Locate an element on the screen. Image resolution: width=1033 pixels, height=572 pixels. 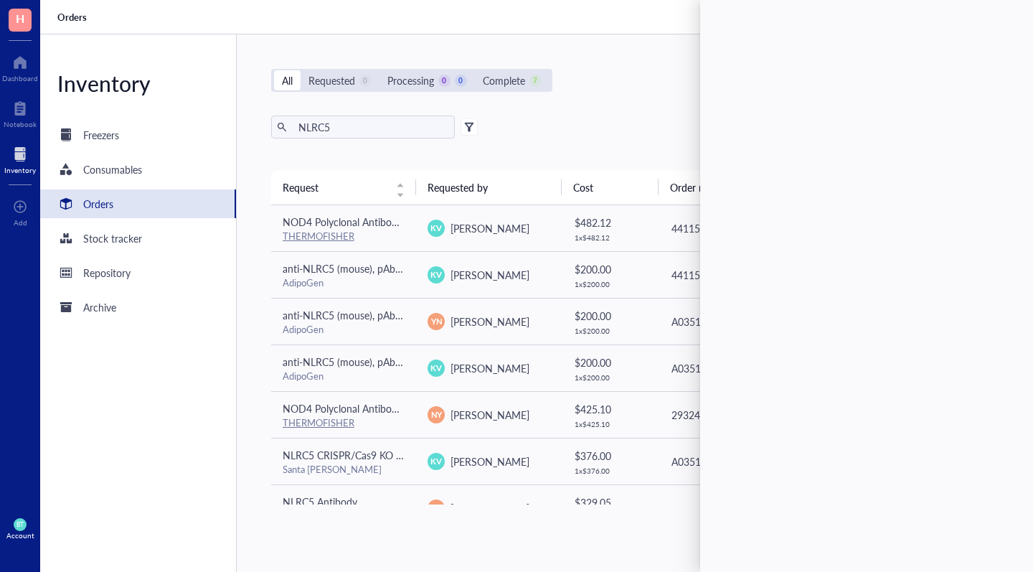
div: Orders is located at coordinates (98, 204).